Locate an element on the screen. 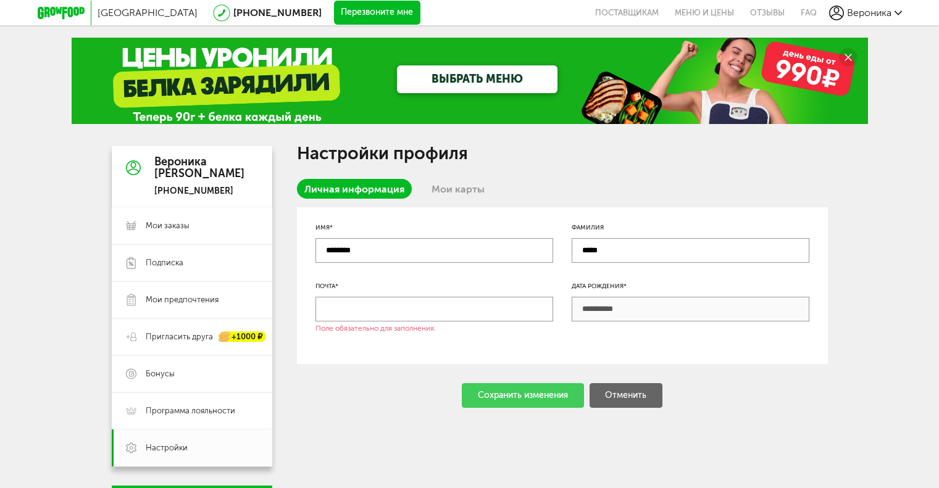 The image size is (939, 488). span: Вероника is located at coordinates (869, 12).